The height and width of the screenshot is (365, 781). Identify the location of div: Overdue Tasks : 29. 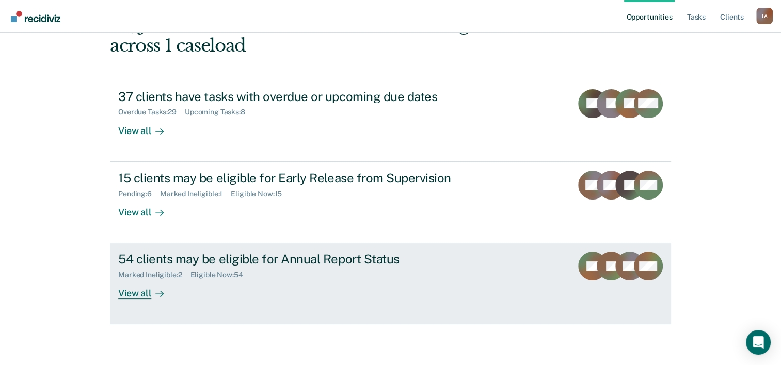
(151, 112).